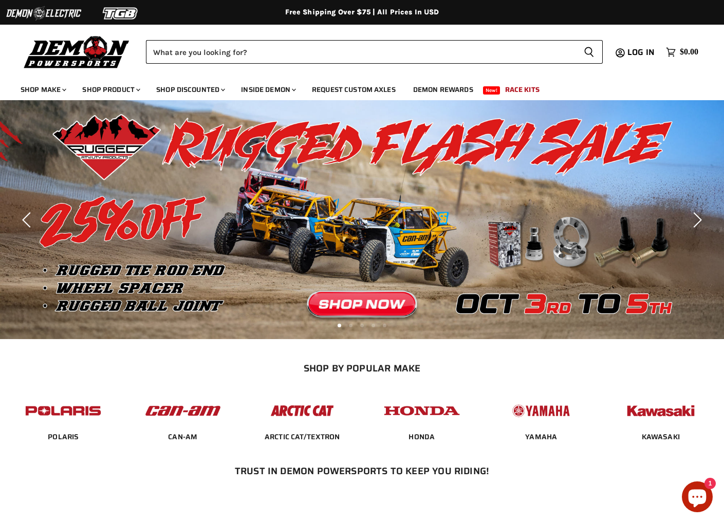  What do you see at coordinates (541, 437) in the screenshot?
I see `span: YAMAHA` at bounding box center [541, 437].